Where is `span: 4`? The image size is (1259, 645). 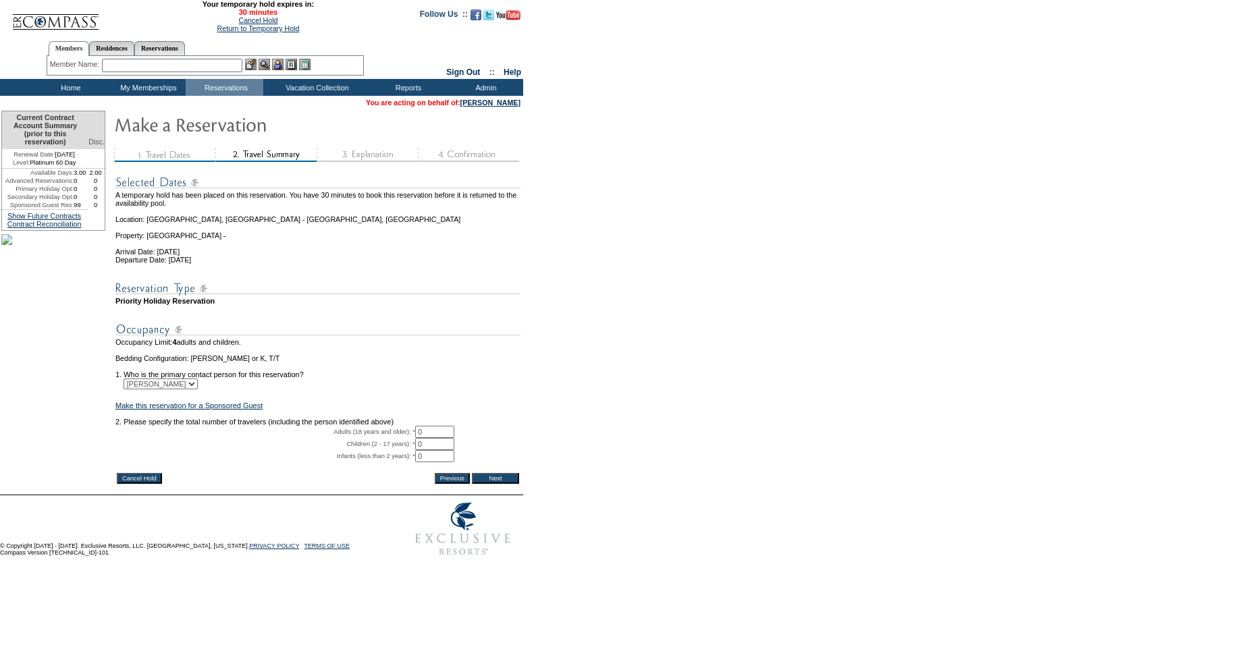 span: 4 is located at coordinates (174, 342).